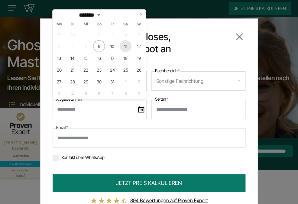 This screenshot has width=298, height=204. Describe the element at coordinates (99, 81) in the screenshot. I see `span: Oktober 30, 2025` at that location.